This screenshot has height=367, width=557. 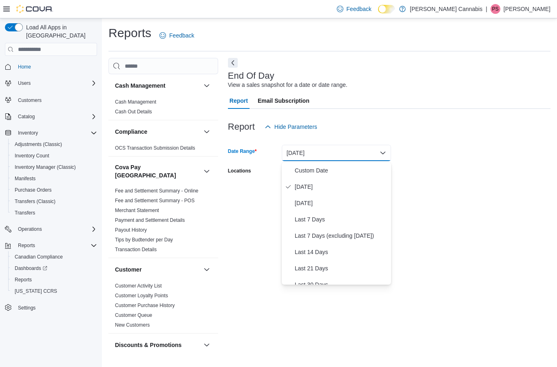 What do you see at coordinates (51, 196) in the screenshot?
I see `nav: Complex example` at bounding box center [51, 196].